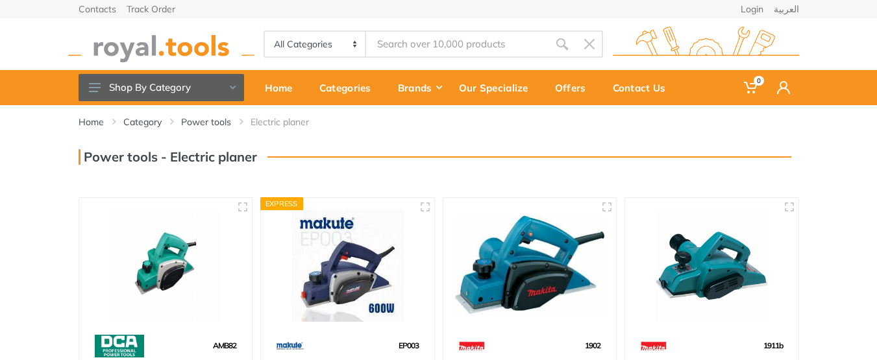 This screenshot has width=877, height=360. Describe the element at coordinates (498, 88) in the screenshot. I see `div: Our Specialize` at that location.